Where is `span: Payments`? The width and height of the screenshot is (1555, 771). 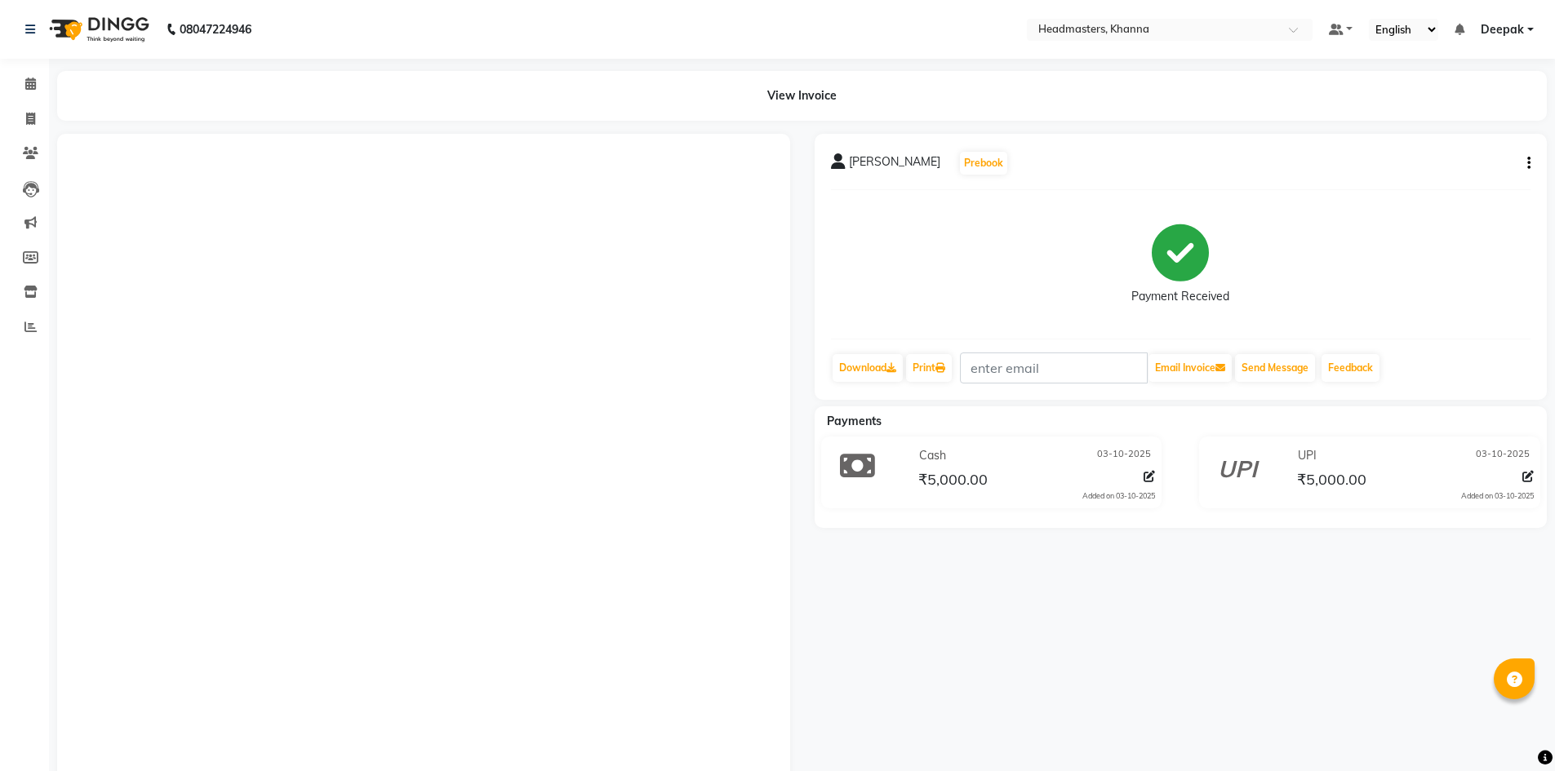 span: Payments is located at coordinates (854, 421).